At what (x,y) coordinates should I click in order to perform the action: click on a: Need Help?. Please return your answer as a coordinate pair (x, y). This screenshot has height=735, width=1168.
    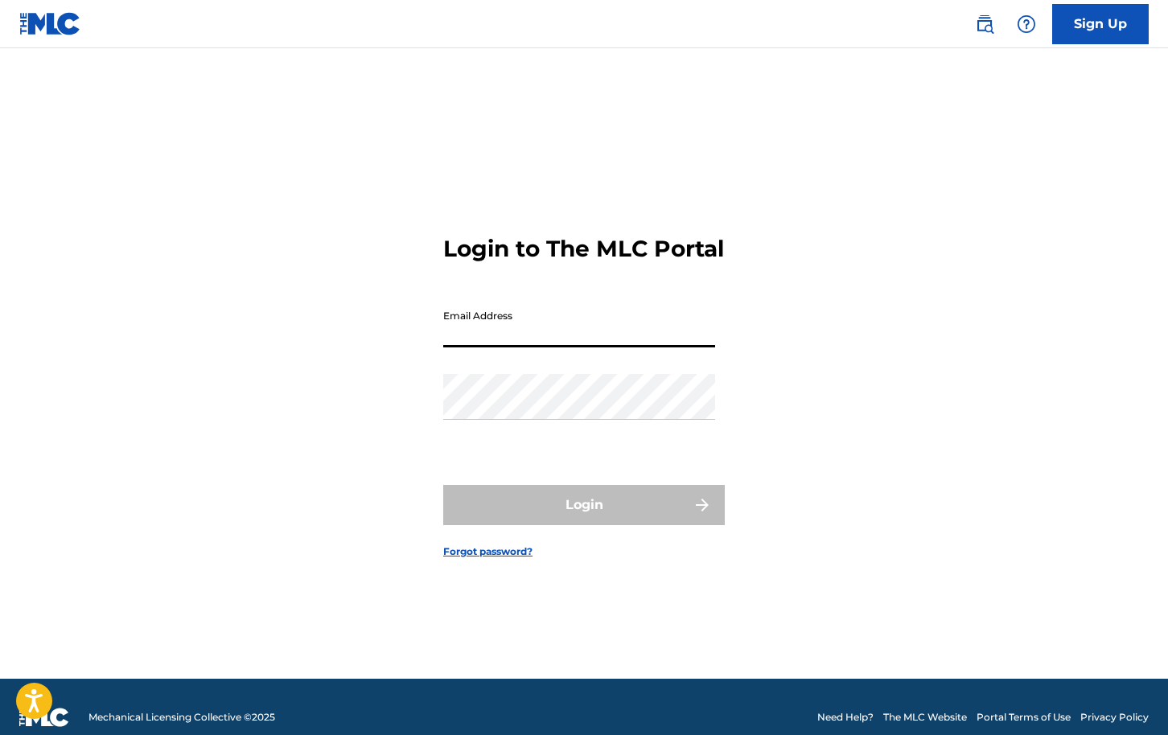
    Looking at the image, I should click on (845, 717).